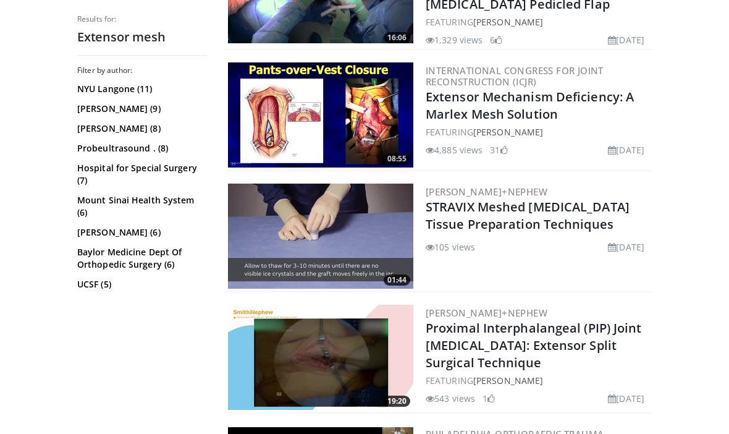 The height and width of the screenshot is (434, 729). Describe the element at coordinates (451, 247) in the screenshot. I see `li: 105 views` at that location.